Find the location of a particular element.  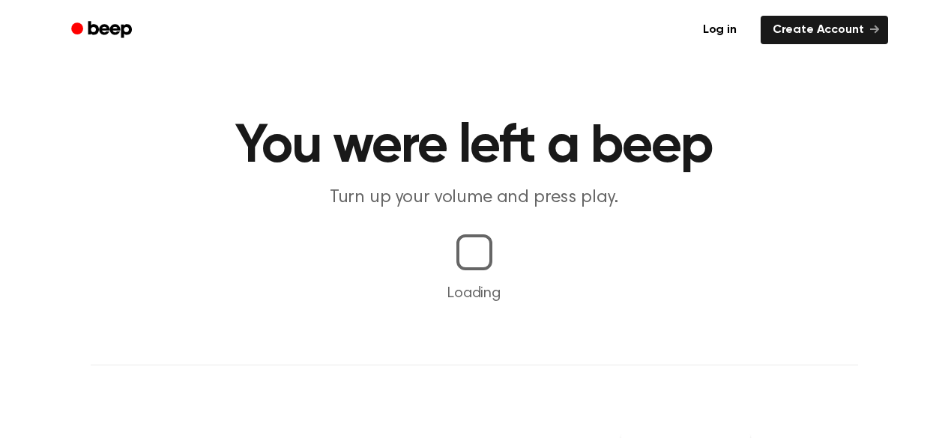

a: Beep is located at coordinates (103, 30).